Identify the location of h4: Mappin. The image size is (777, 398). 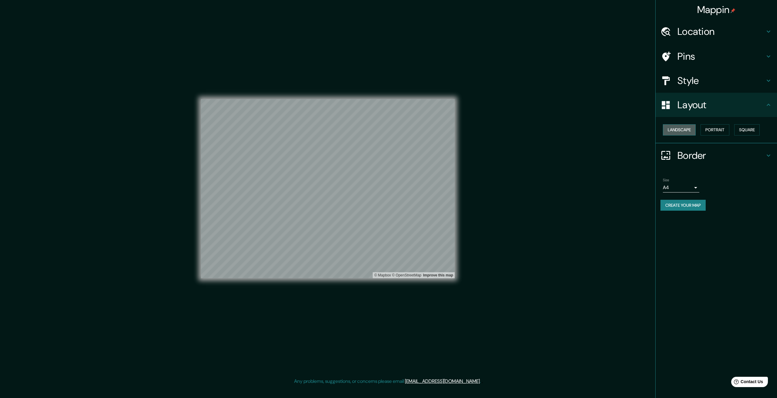
(716, 10).